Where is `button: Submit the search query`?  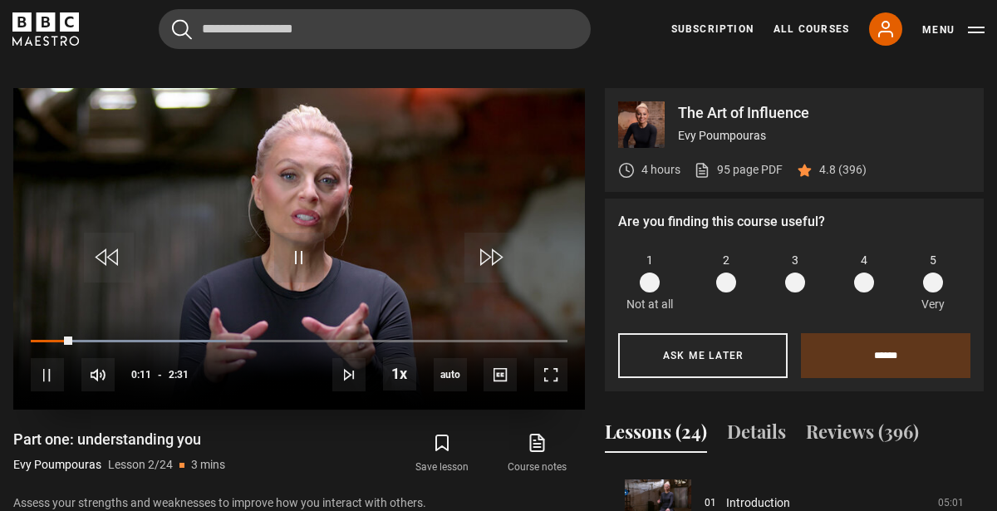 button: Submit the search query is located at coordinates (182, 29).